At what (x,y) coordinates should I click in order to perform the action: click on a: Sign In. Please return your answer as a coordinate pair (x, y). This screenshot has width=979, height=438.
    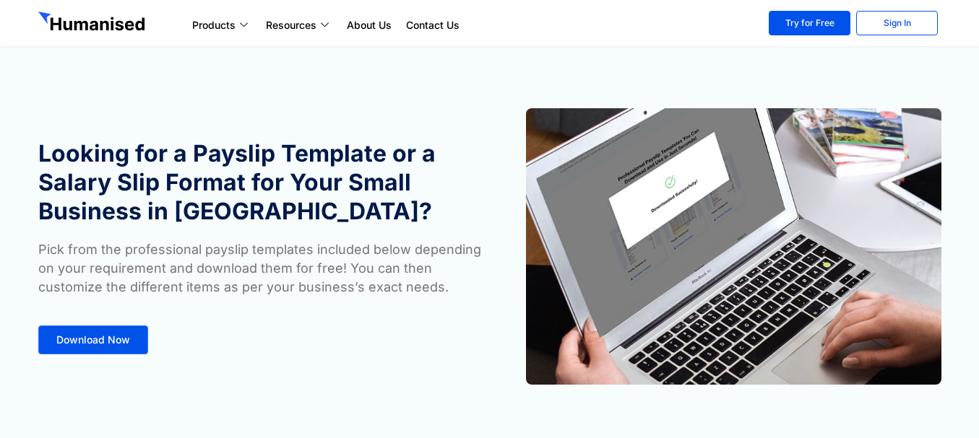
    Looking at the image, I should click on (896, 23).